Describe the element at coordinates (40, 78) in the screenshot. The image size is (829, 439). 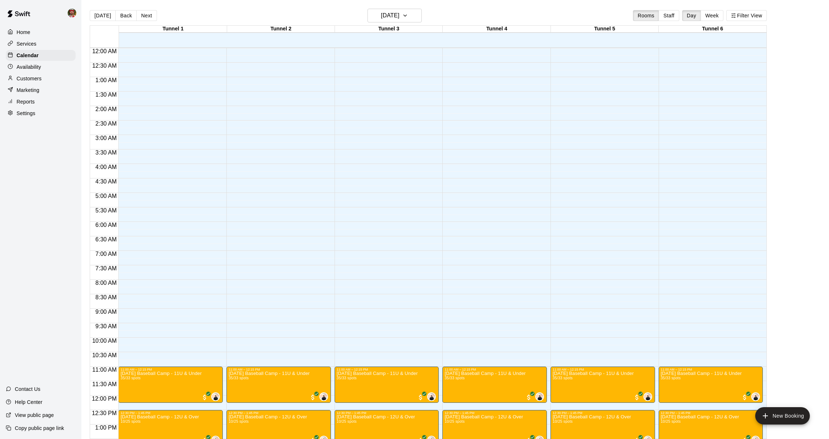
I see `div: Customers` at that location.